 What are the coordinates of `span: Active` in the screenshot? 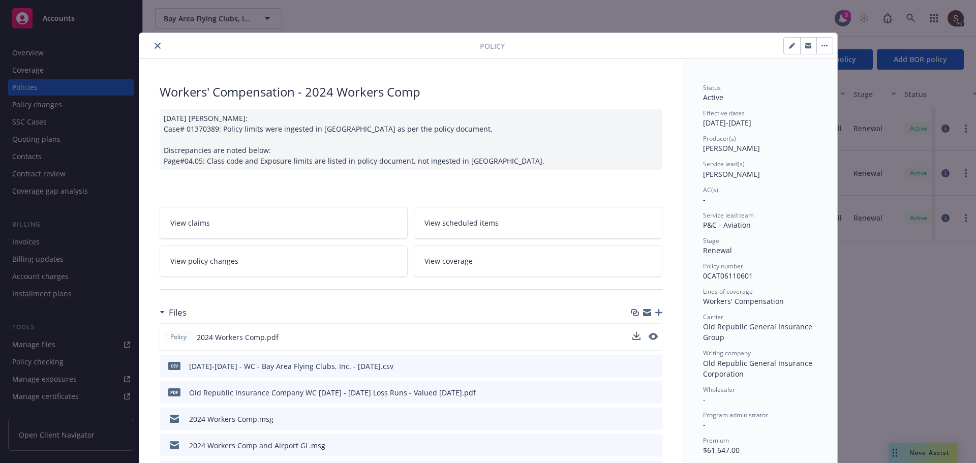 It's located at (713, 97).